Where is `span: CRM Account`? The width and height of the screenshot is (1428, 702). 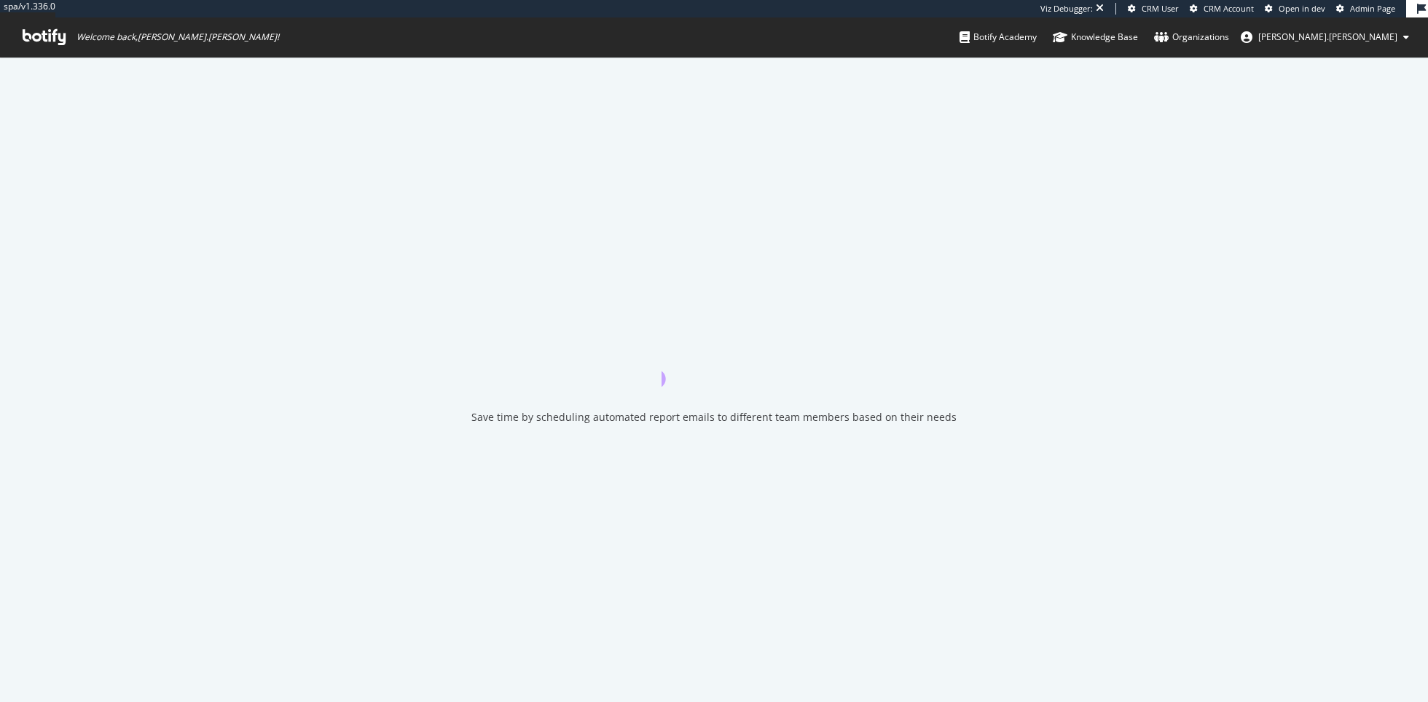 span: CRM Account is located at coordinates (1228, 8).